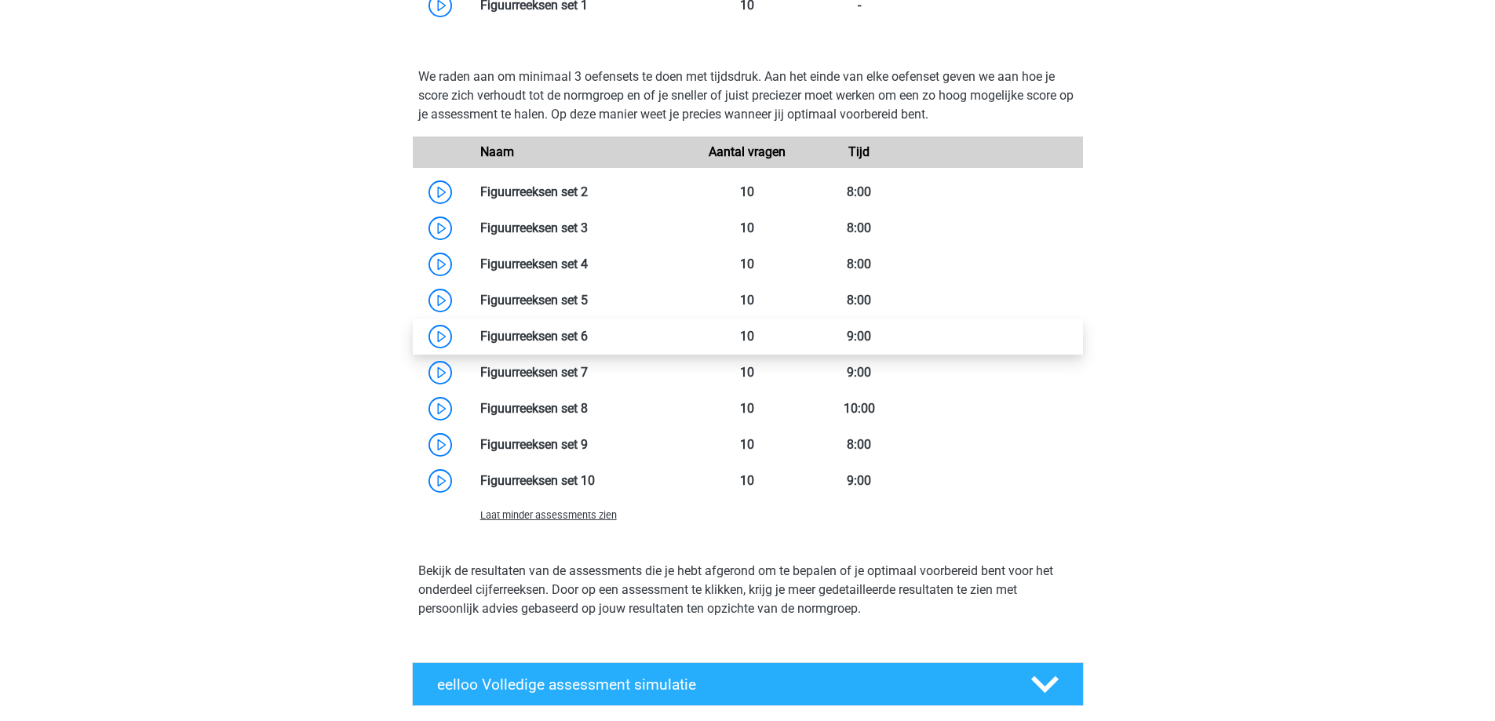  Describe the element at coordinates (580, 152) in the screenshot. I see `div: Naam` at that location.